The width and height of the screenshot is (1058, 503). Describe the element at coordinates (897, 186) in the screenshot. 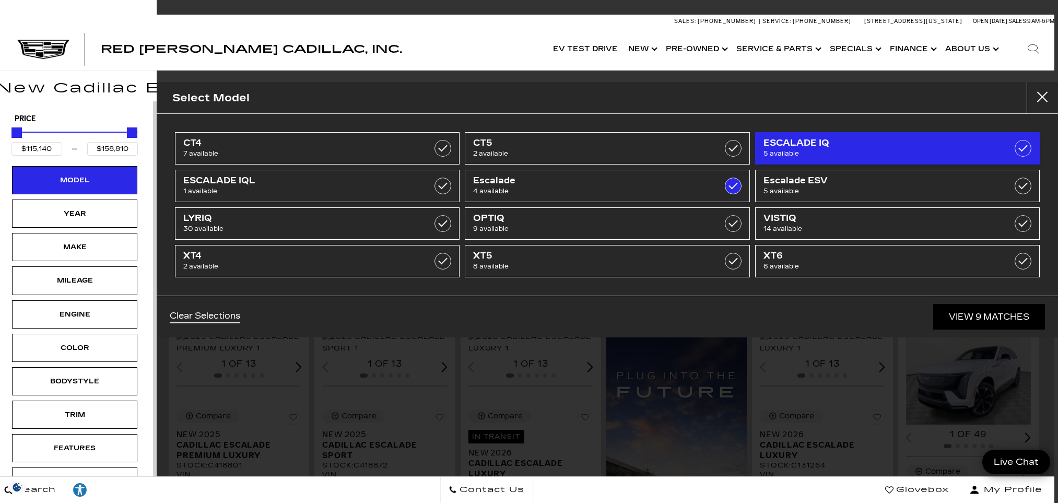

I see `a: Escalade ESV5 available` at that location.